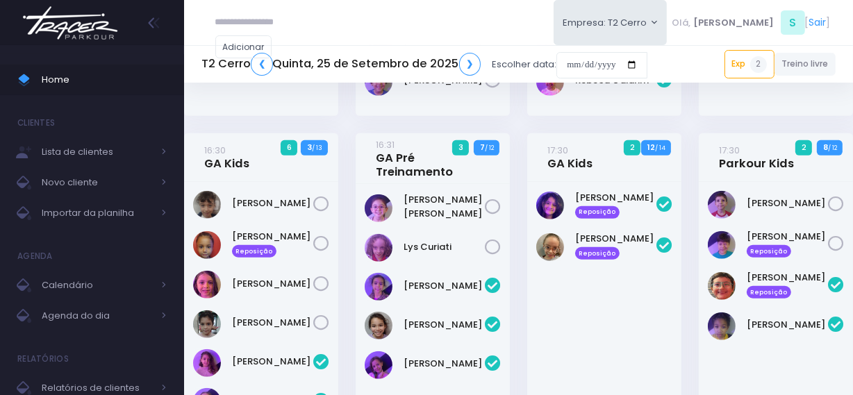 The height and width of the screenshot is (395, 853). Describe the element at coordinates (244, 47) in the screenshot. I see `a: Adicionar` at that location.